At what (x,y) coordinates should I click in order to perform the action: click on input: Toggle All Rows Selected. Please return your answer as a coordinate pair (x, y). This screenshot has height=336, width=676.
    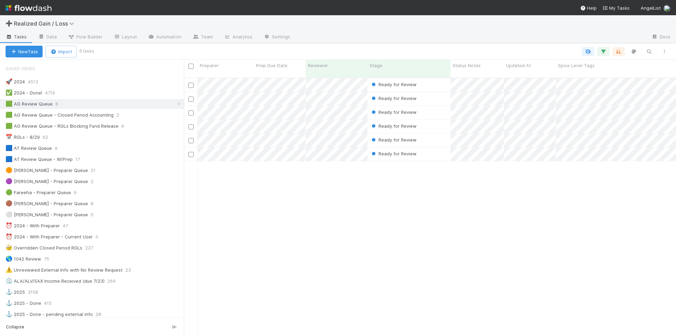
    Looking at the image, I should click on (191, 66).